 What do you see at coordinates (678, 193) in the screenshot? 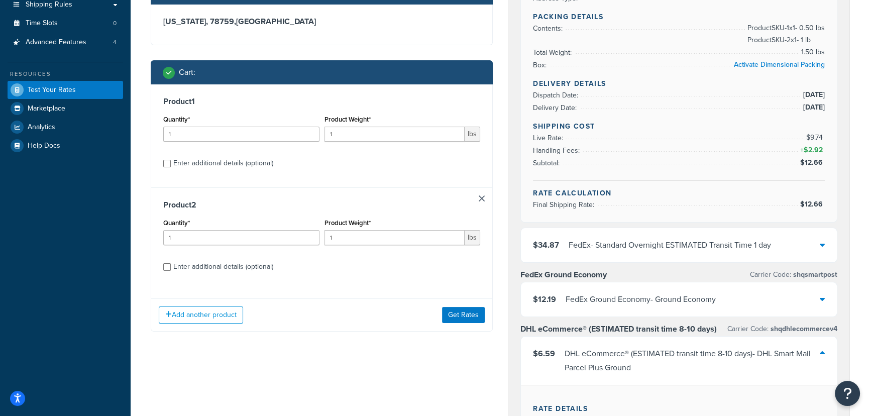
I see `h4: Rate Calculation` at bounding box center [678, 193].